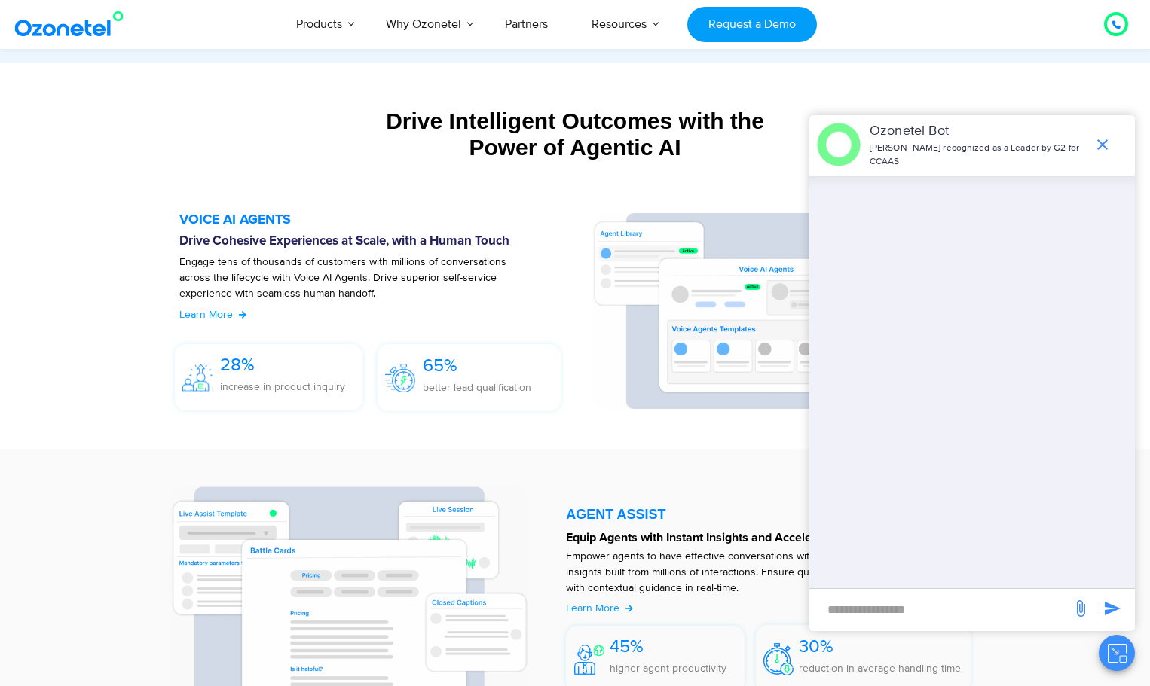 The image size is (1150, 686). Describe the element at coordinates (667, 668) in the screenshot. I see `p: higher agent productivity` at that location.